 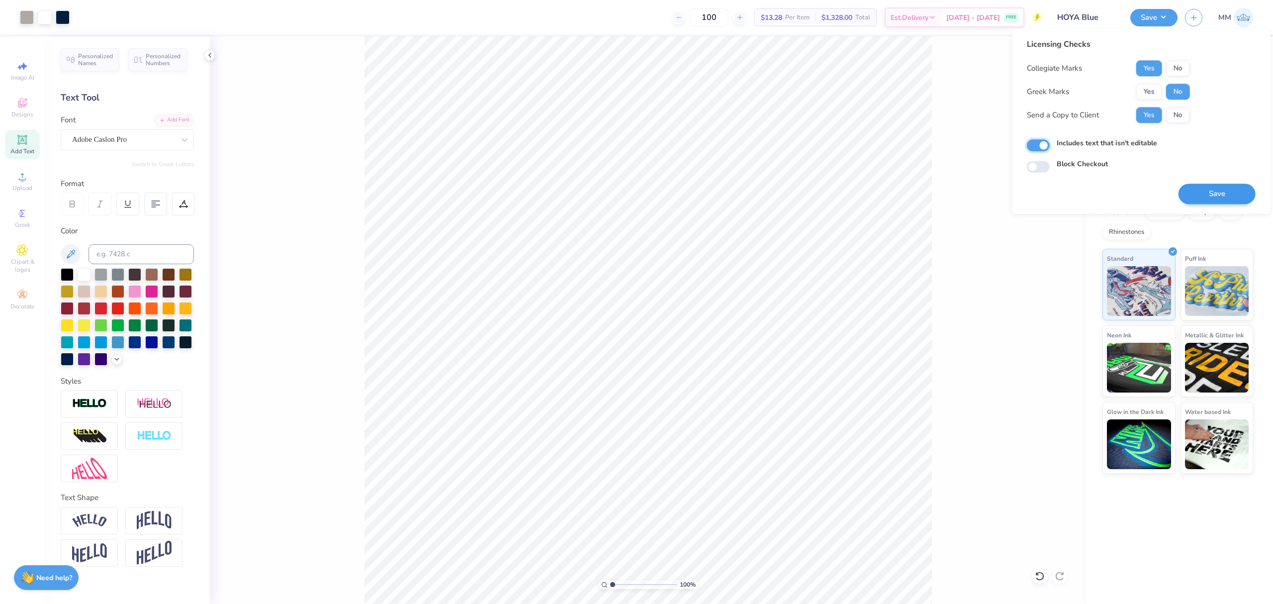 I want to click on div: Color, so click(x=127, y=231).